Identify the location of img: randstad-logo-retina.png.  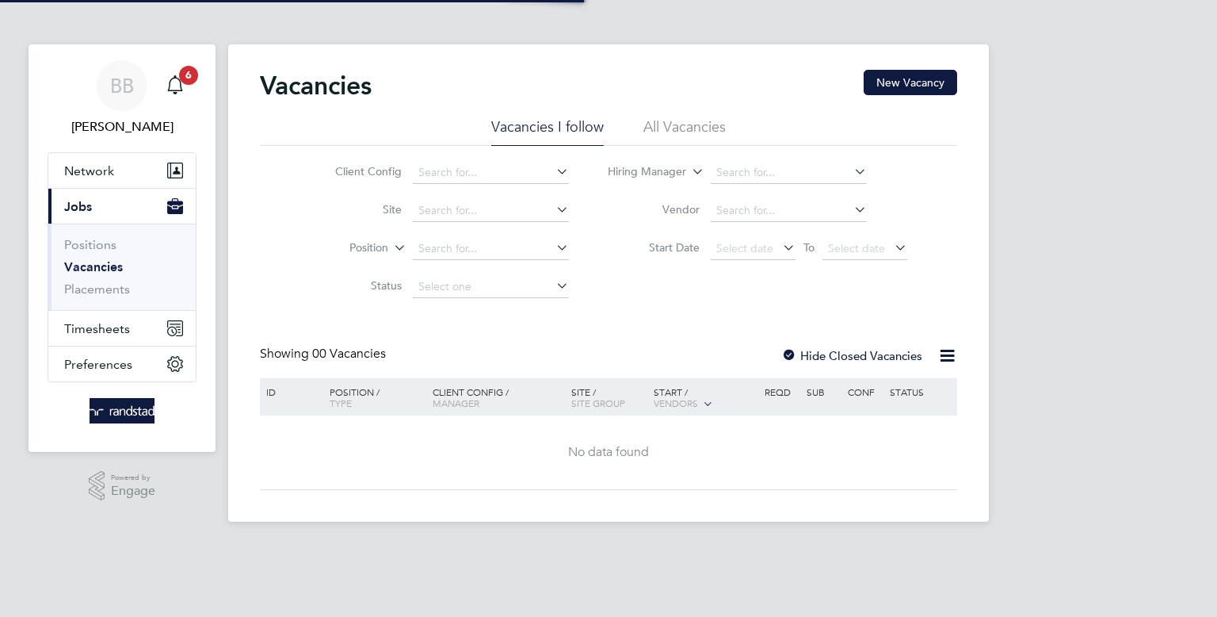
(122, 410).